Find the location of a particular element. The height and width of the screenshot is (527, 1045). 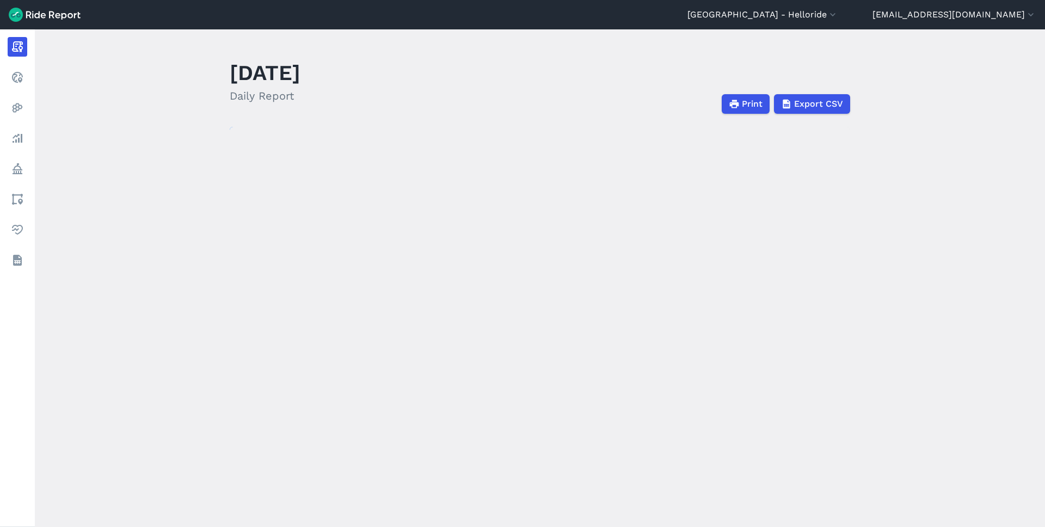

span: Export CSV is located at coordinates (819, 104).